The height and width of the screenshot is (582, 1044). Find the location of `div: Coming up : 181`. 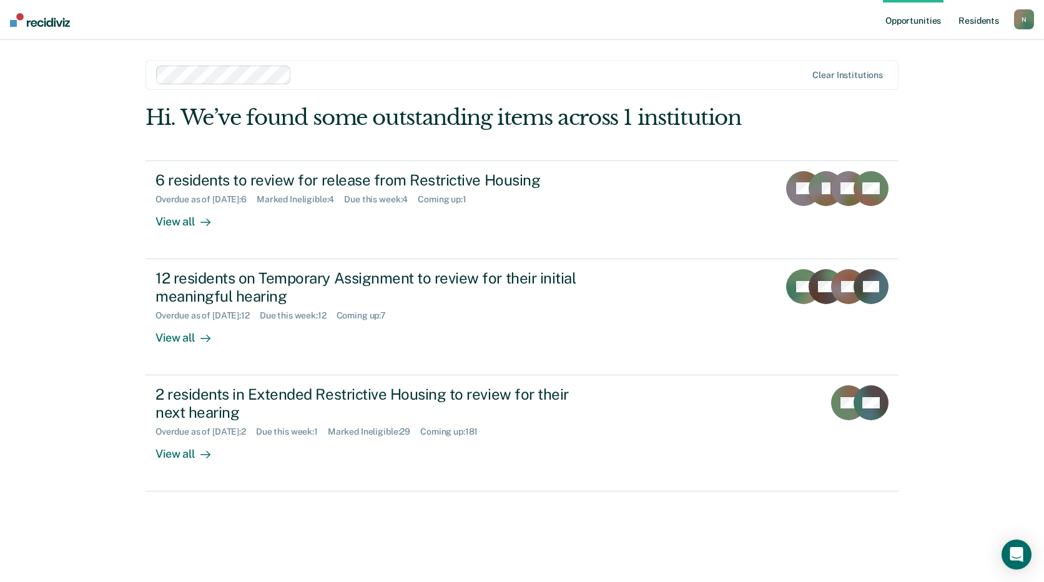

div: Coming up : 181 is located at coordinates (454, 431).